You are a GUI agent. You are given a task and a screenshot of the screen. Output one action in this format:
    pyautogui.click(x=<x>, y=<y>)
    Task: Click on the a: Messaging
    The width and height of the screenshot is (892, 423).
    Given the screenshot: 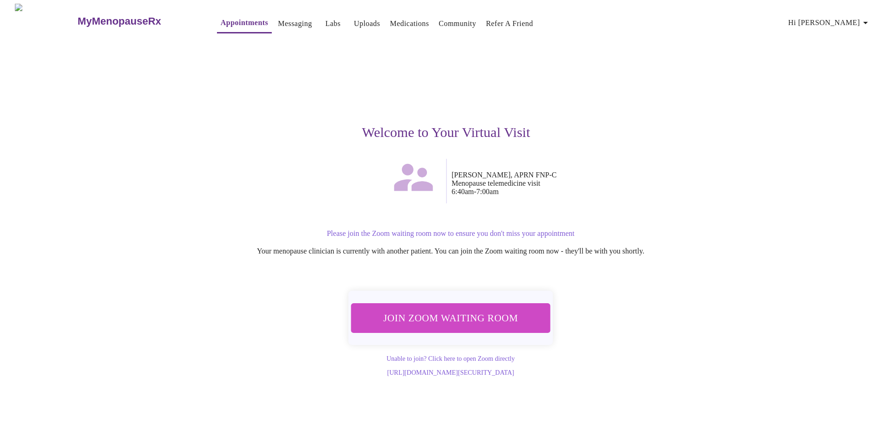 What is the action you would take?
    pyautogui.click(x=295, y=24)
    